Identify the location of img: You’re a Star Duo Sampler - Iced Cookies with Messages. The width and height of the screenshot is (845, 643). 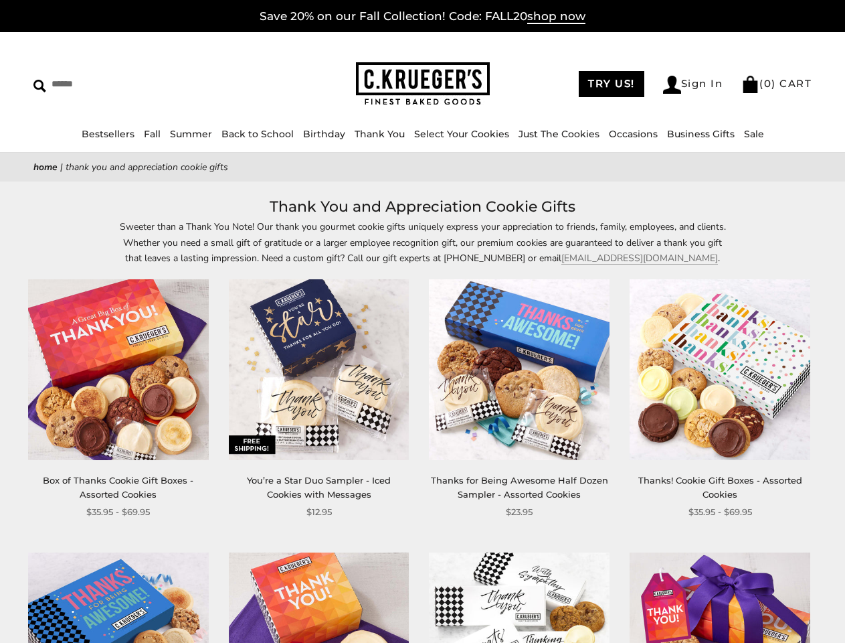
(319, 369).